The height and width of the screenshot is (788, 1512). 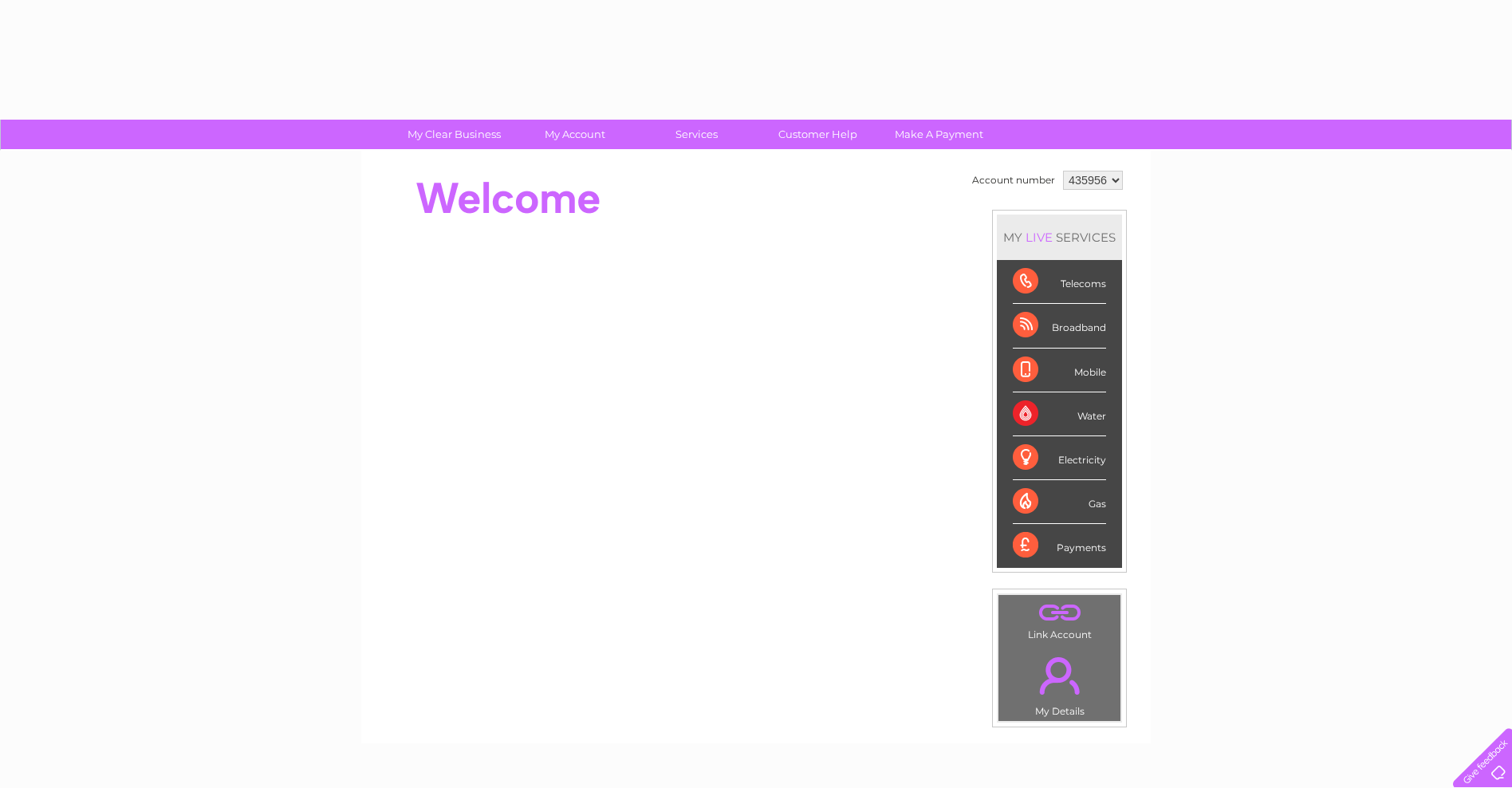 I want to click on div: Telecoms, so click(x=1059, y=281).